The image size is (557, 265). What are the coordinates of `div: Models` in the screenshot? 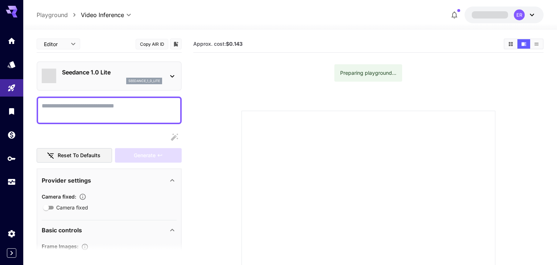 It's located at (12, 64).